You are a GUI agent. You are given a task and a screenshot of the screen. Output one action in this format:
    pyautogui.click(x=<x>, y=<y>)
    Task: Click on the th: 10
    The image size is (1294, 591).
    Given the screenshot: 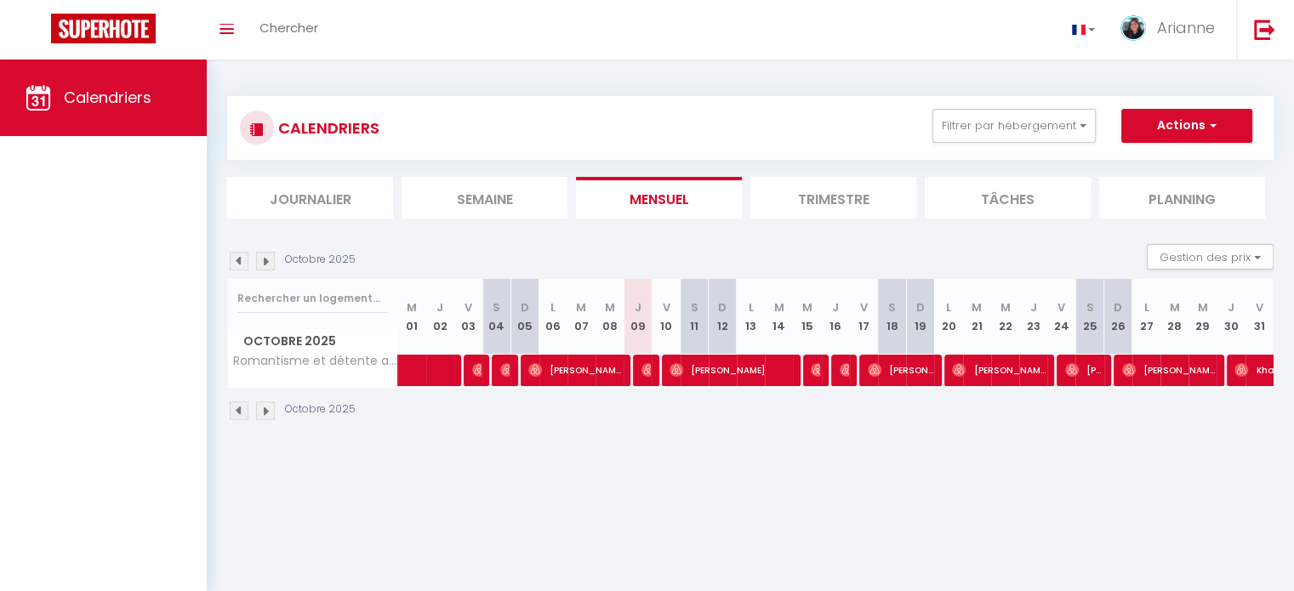 What is the action you would take?
    pyautogui.click(x=665, y=316)
    